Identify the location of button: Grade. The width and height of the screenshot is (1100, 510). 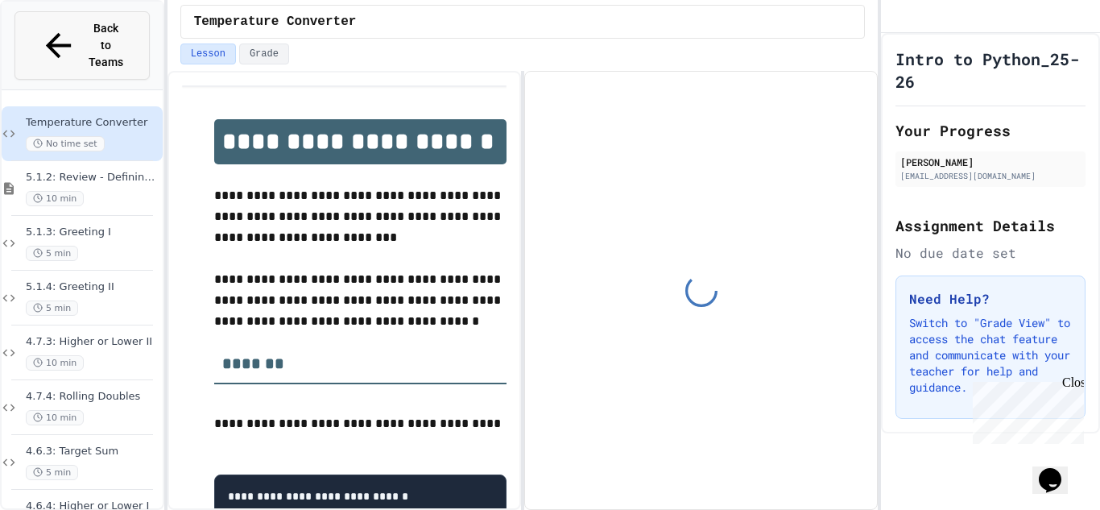
(264, 54).